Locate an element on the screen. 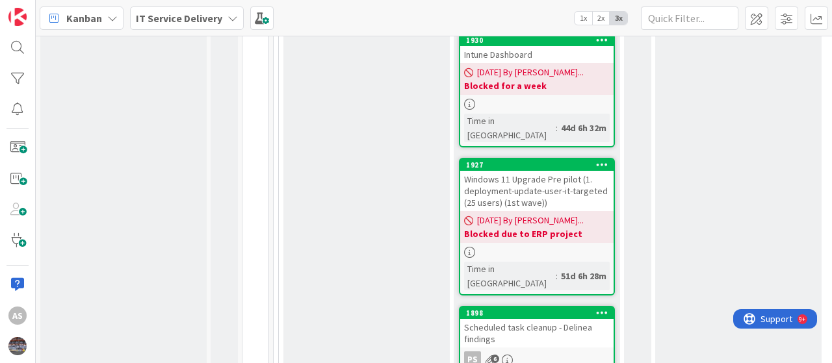 The height and width of the screenshot is (363, 832). span: 6 is located at coordinates (495, 359).